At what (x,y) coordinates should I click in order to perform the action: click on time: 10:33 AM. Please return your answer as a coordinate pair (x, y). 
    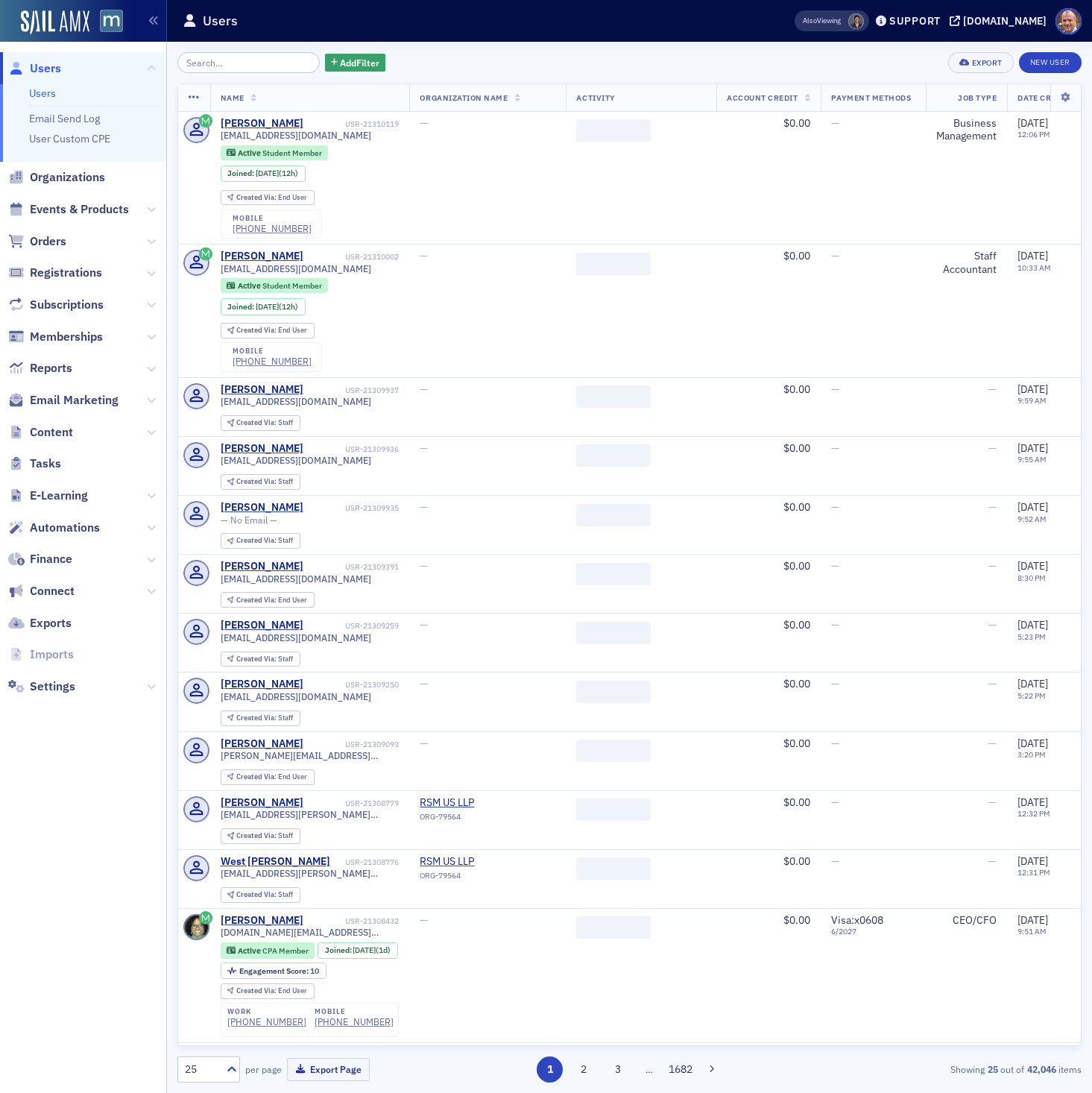
    Looking at the image, I should click on (1034, 268).